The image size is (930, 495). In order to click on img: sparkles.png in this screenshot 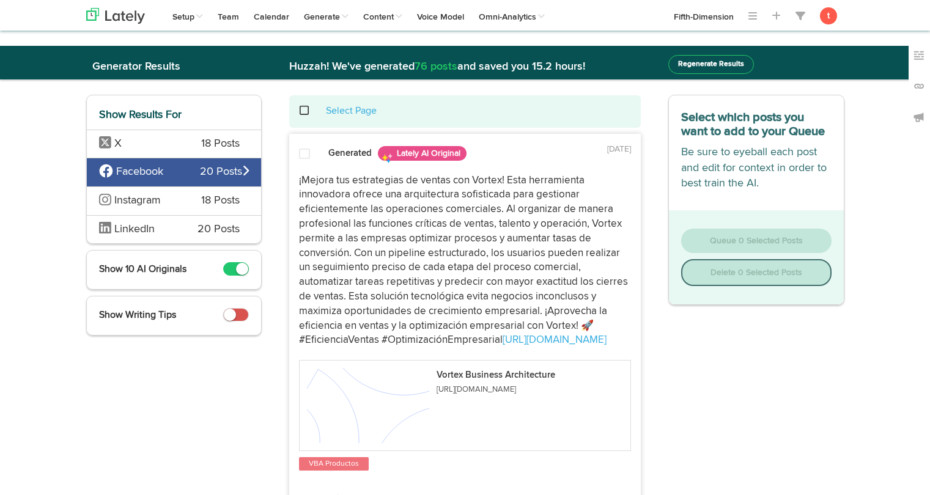, I will do `click(387, 158)`.